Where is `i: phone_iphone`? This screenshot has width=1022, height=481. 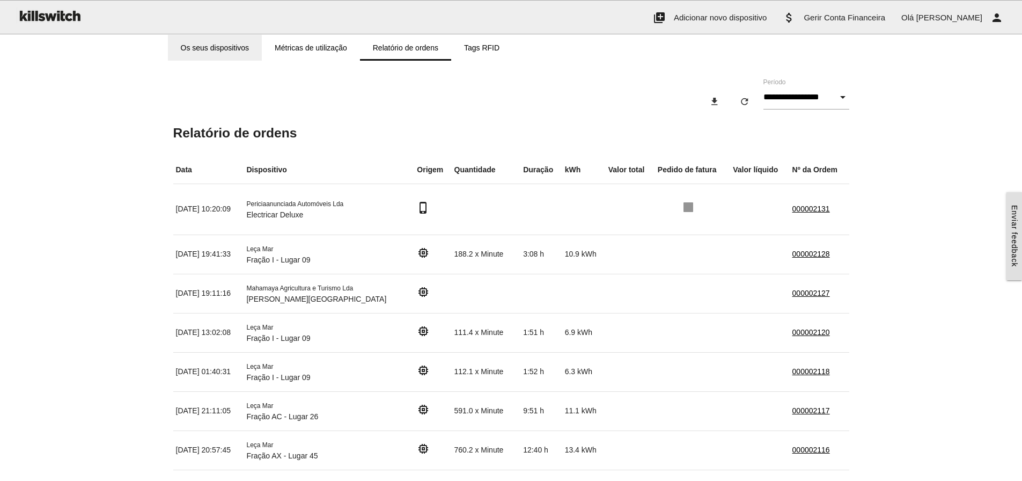 i: phone_iphone is located at coordinates (423, 208).